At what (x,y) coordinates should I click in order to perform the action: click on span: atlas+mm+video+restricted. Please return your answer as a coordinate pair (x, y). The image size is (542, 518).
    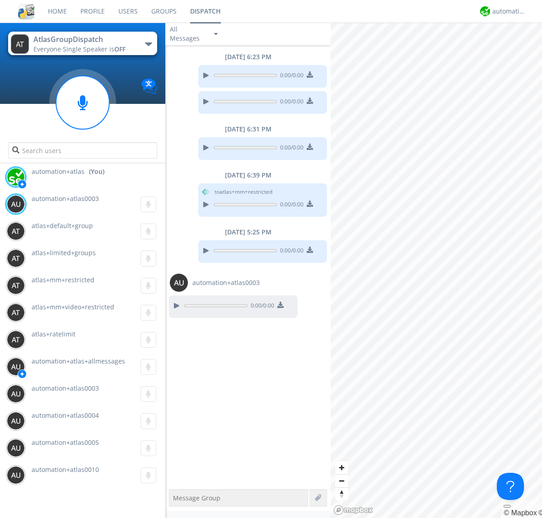
    Looking at the image, I should click on (73, 306).